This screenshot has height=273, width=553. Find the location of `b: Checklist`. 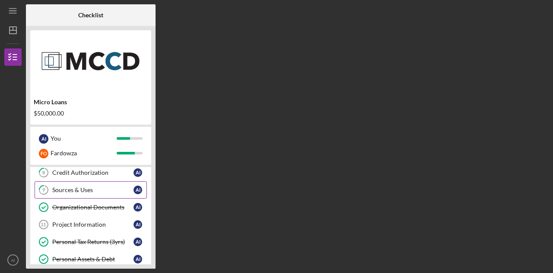

b: Checklist is located at coordinates (91, 15).